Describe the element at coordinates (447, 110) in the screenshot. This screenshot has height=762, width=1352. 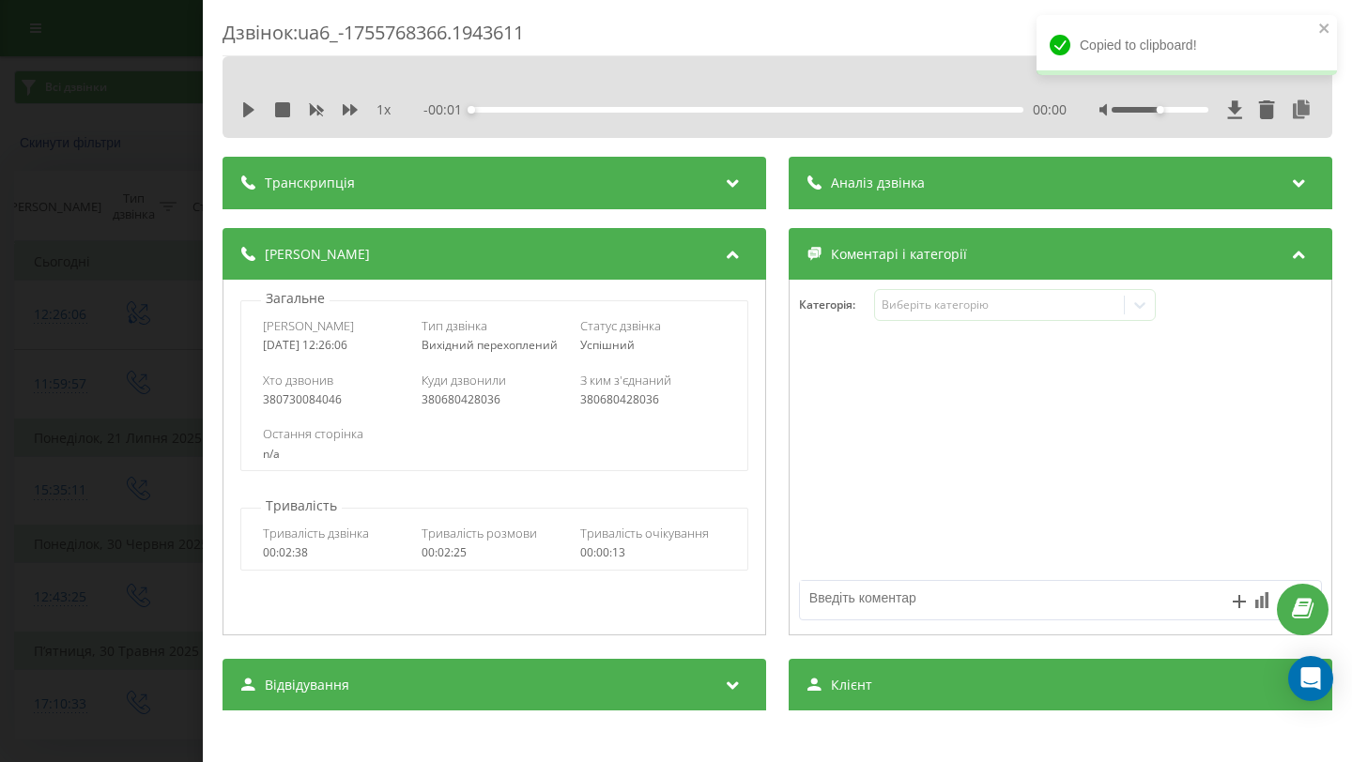
I see `span: - 00:01` at that location.